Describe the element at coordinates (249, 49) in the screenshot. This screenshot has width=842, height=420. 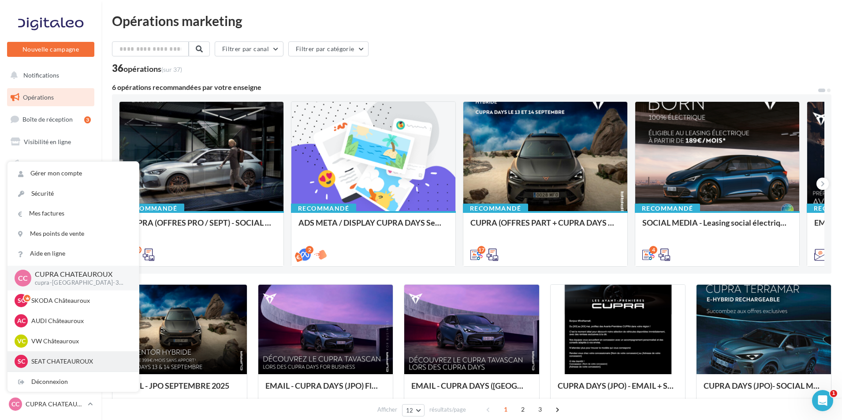
I see `button: Filtrer par canal` at that location.